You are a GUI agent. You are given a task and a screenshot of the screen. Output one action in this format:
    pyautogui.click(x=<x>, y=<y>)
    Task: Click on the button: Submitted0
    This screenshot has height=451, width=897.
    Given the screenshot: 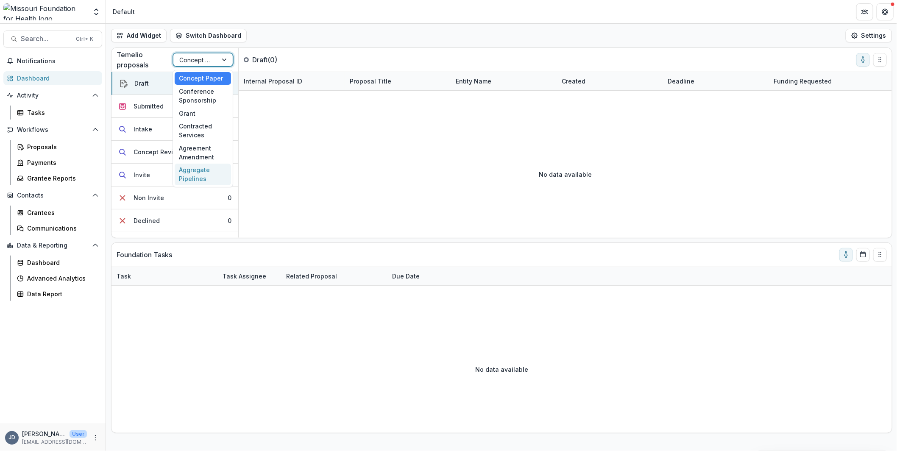 What is the action you would take?
    pyautogui.click(x=175, y=106)
    